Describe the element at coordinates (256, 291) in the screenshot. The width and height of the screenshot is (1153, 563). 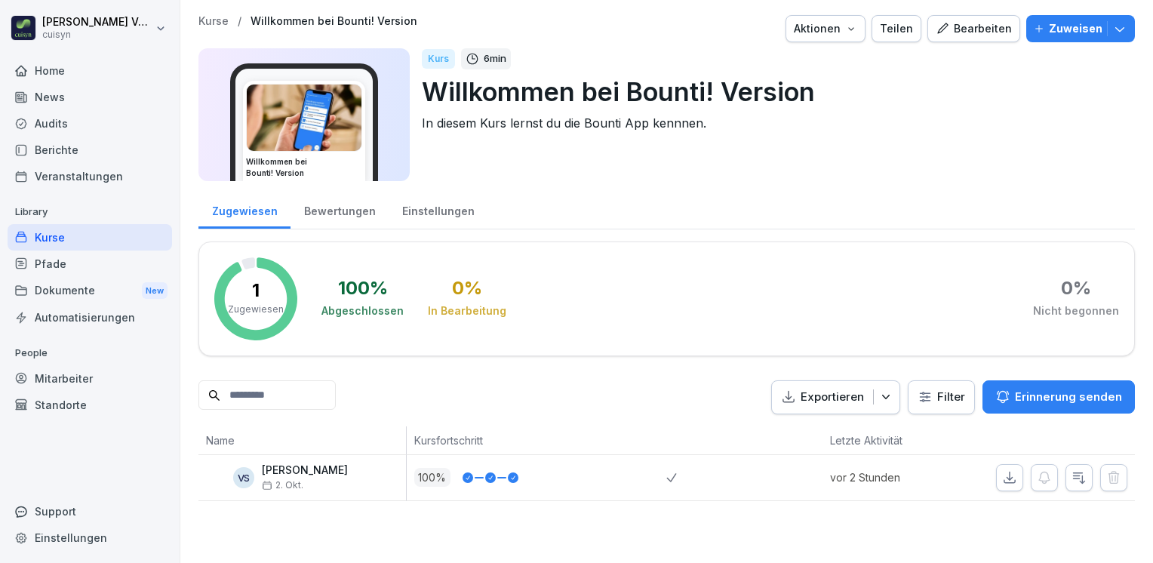
I see `p: 1` at that location.